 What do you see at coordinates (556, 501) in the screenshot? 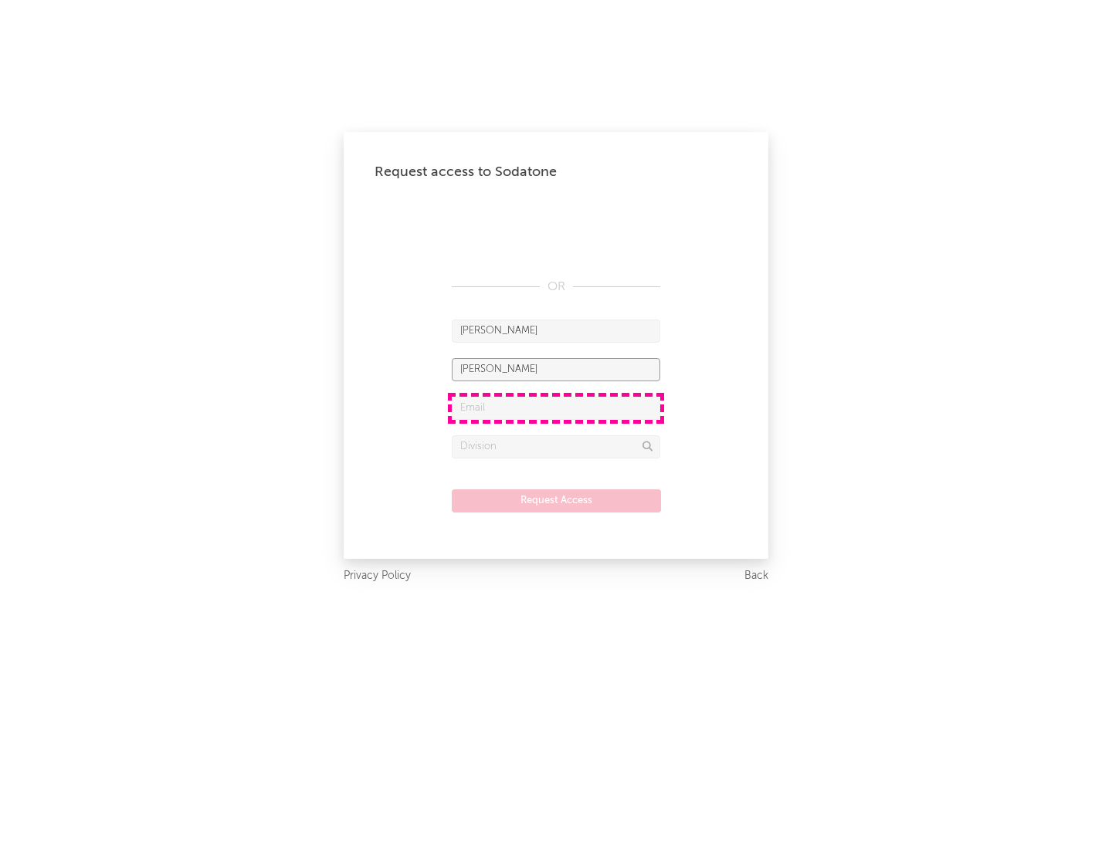
I see `button: Request Access` at bounding box center [556, 501].